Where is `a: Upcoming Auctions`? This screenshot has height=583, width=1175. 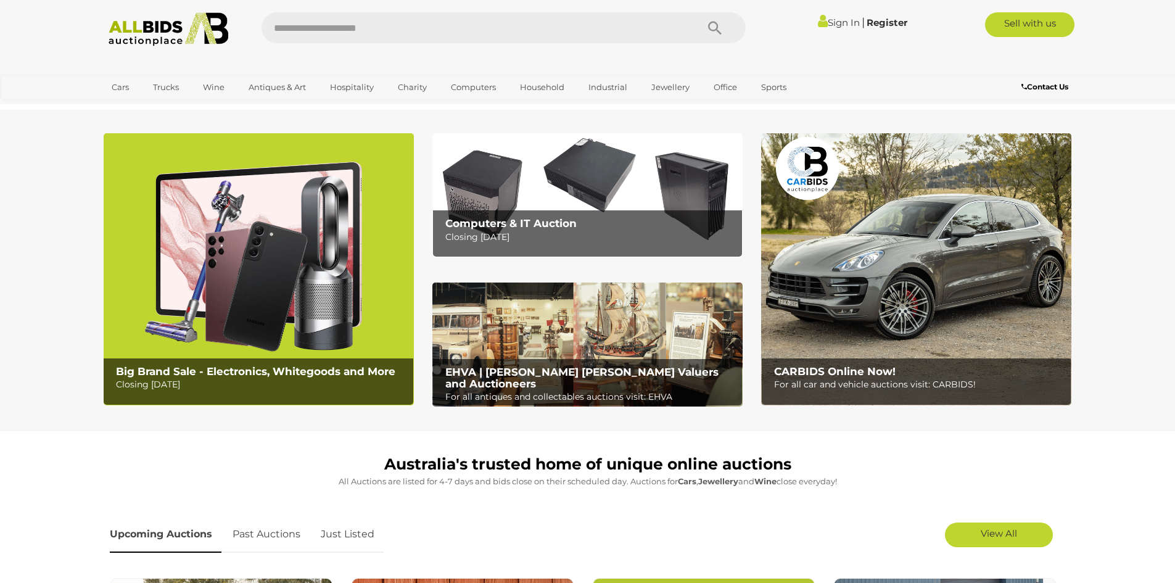
a: Upcoming Auctions is located at coordinates (165, 534).